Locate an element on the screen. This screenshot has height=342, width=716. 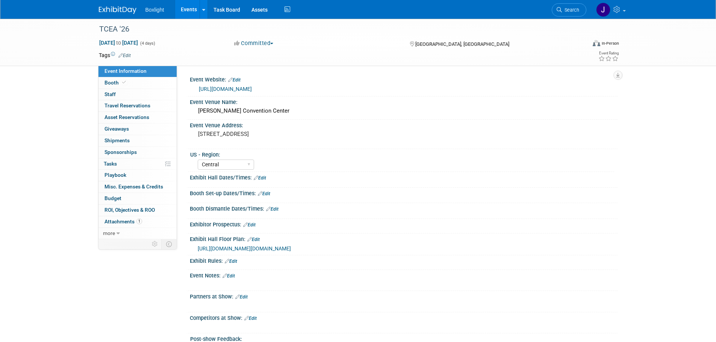
img: ExhibitDay is located at coordinates (118, 10).